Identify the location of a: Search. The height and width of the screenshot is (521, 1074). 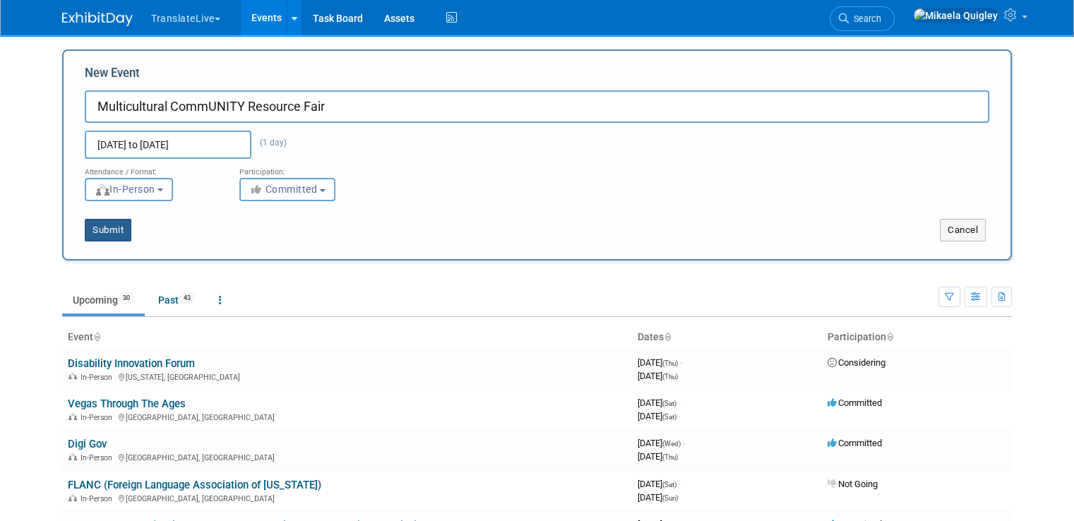
(862, 18).